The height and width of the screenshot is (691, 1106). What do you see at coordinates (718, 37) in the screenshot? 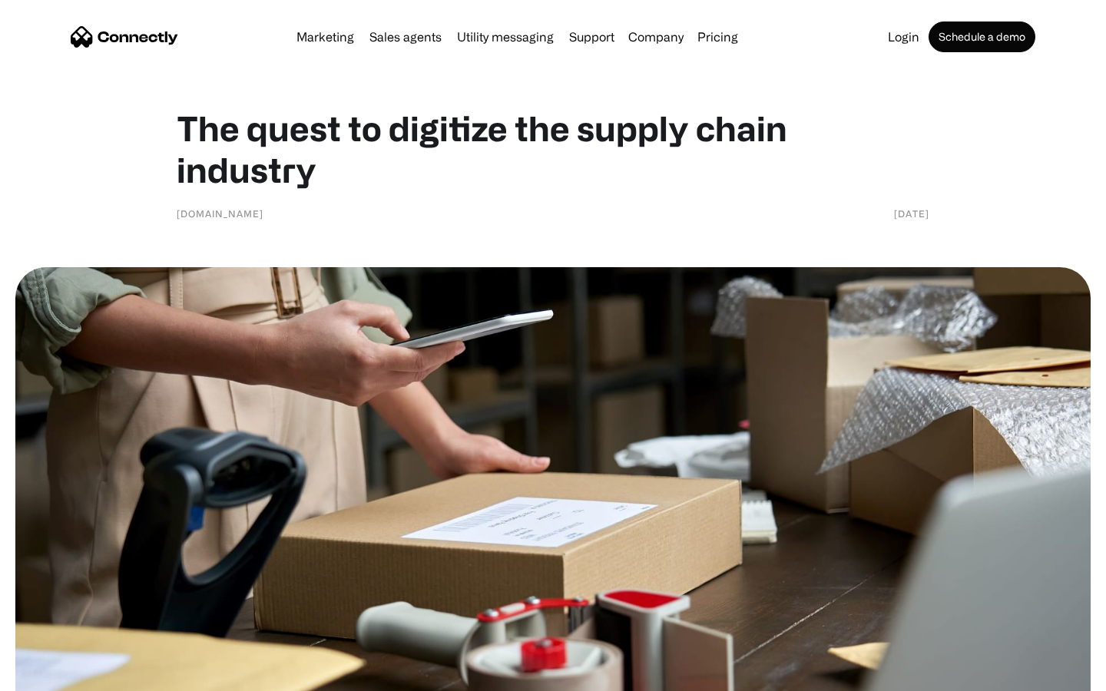
I see `a: Pricing` at bounding box center [718, 37].